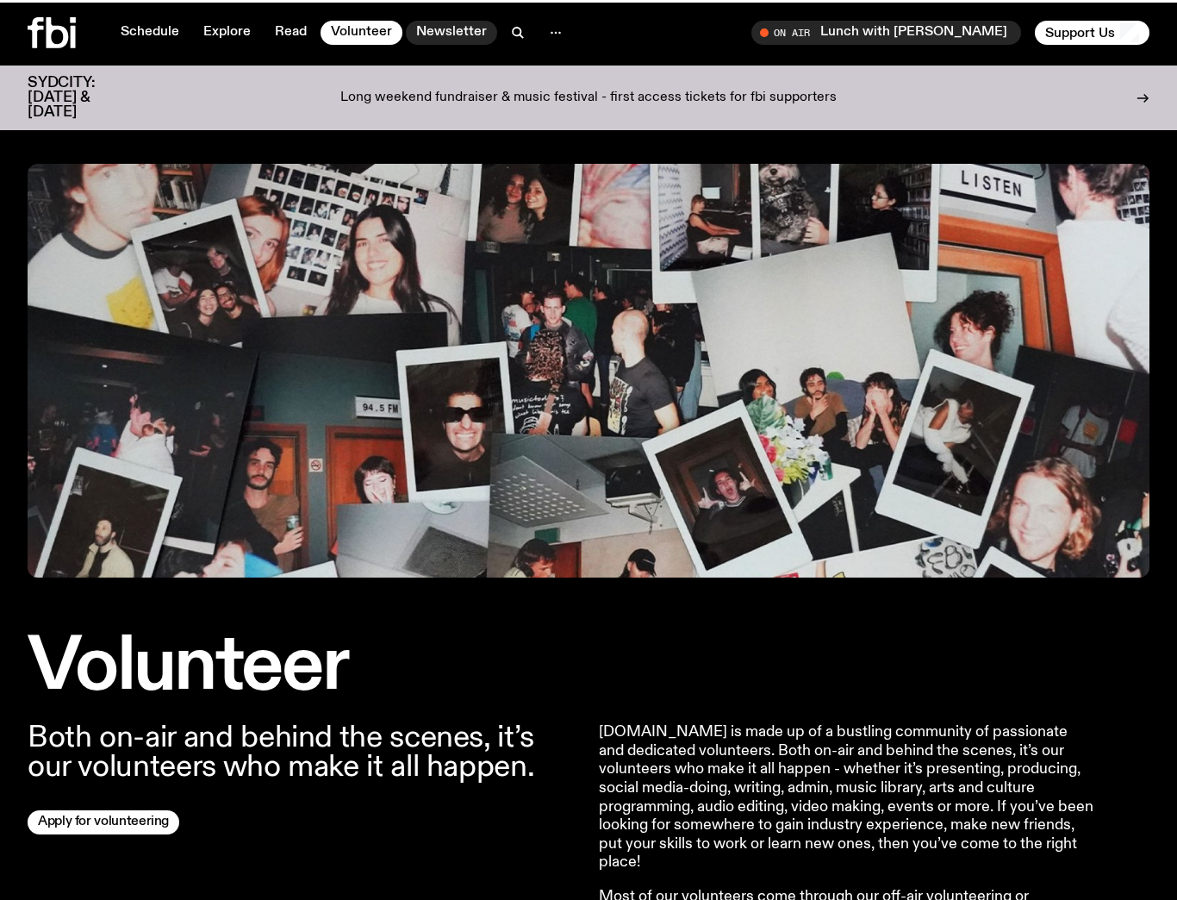  What do you see at coordinates (589, 371) in the screenshot?
I see `img: A collage of photographs and polaroids showing FBI volunteers.` at bounding box center [589, 371].